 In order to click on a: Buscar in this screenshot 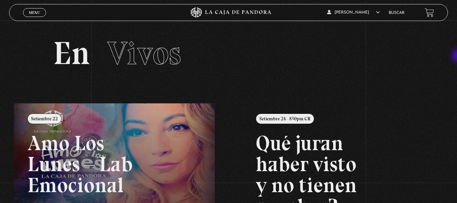, I will do `click(397, 13)`.